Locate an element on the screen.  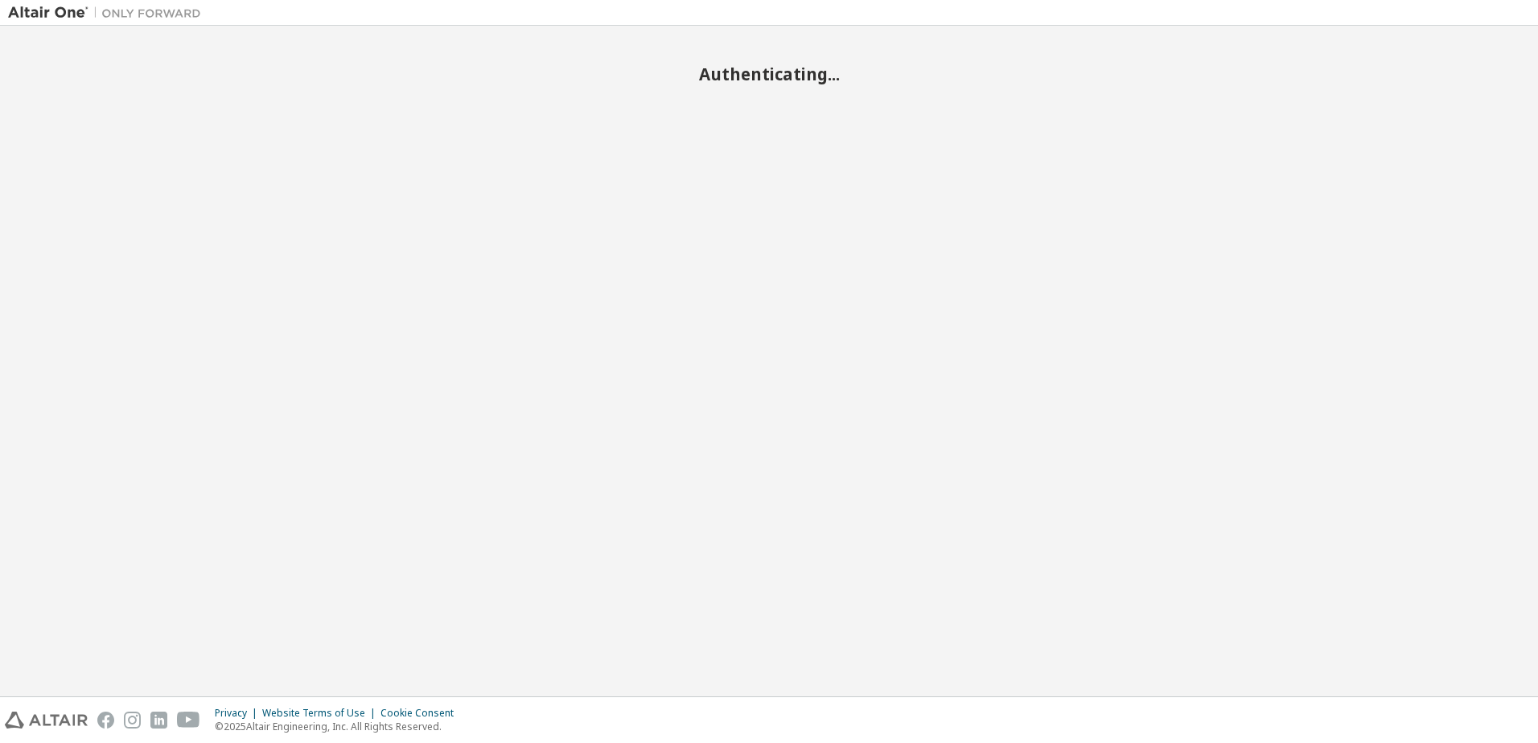
div: Website Terms of Use is located at coordinates (321, 714).